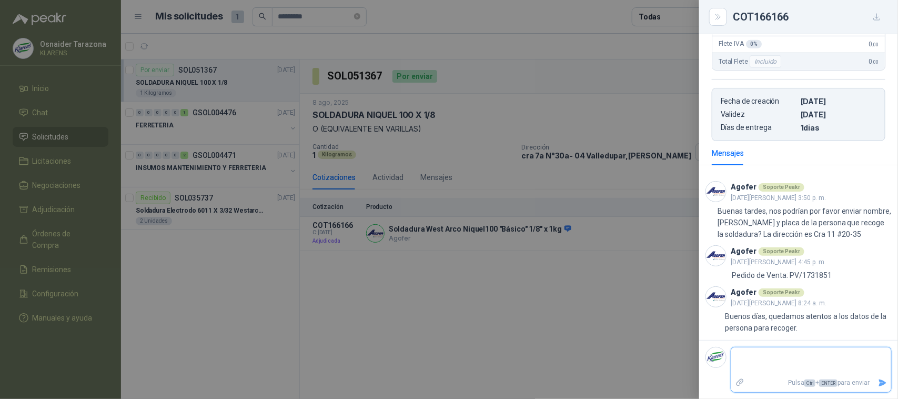  Describe the element at coordinates (828, 383) in the screenshot. I see `span: ENTER` at that location.